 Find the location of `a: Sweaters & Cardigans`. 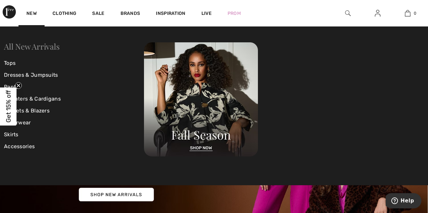

a: Sweaters & Cardigans is located at coordinates (74, 99).